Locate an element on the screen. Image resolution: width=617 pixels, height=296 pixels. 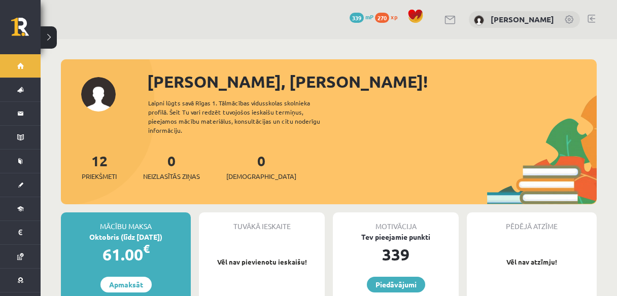
p: Vēl nav pievienotu ieskaišu! is located at coordinates (262, 262).